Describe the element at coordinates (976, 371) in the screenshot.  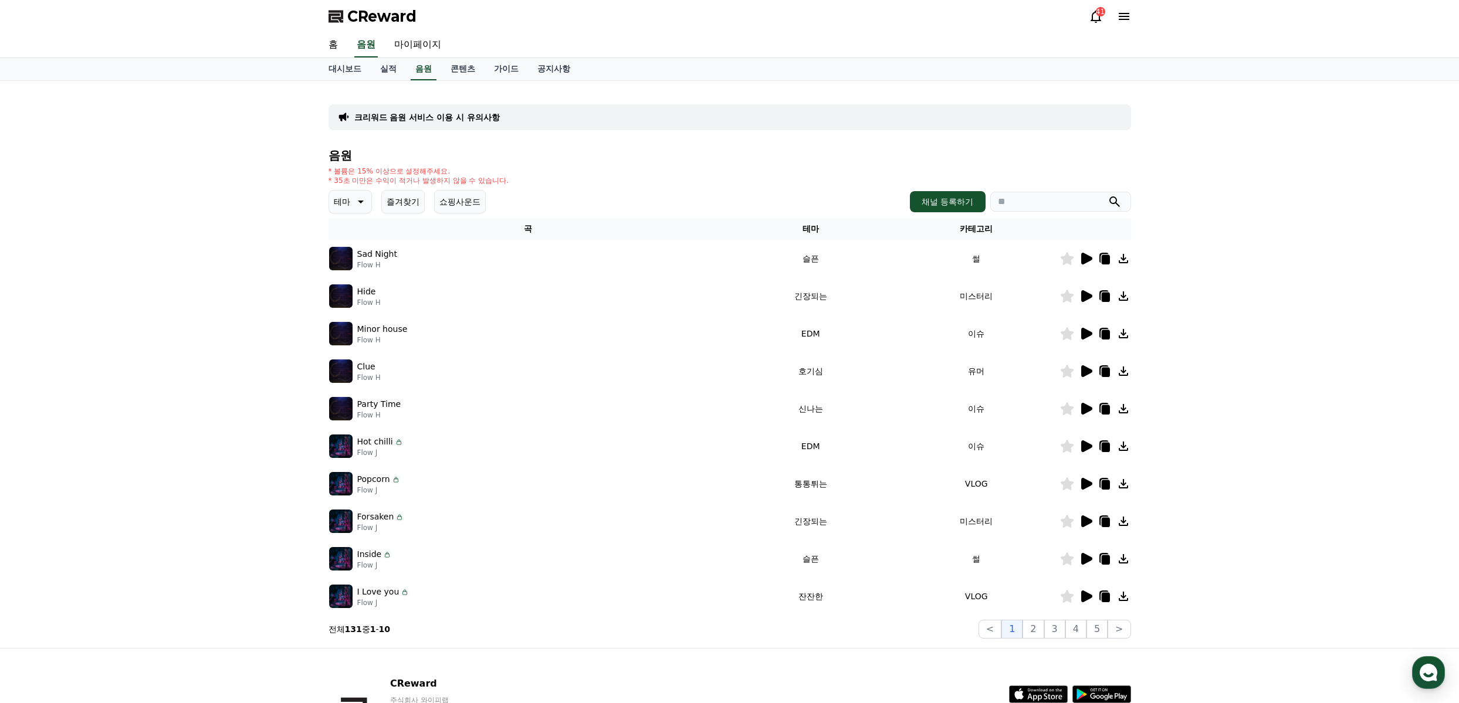
I see `td: 유머` at that location.